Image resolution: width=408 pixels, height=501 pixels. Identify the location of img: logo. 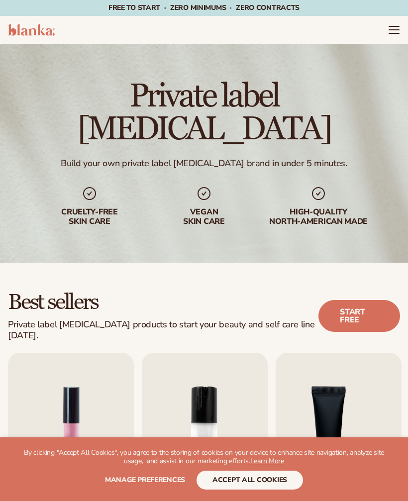
(31, 30).